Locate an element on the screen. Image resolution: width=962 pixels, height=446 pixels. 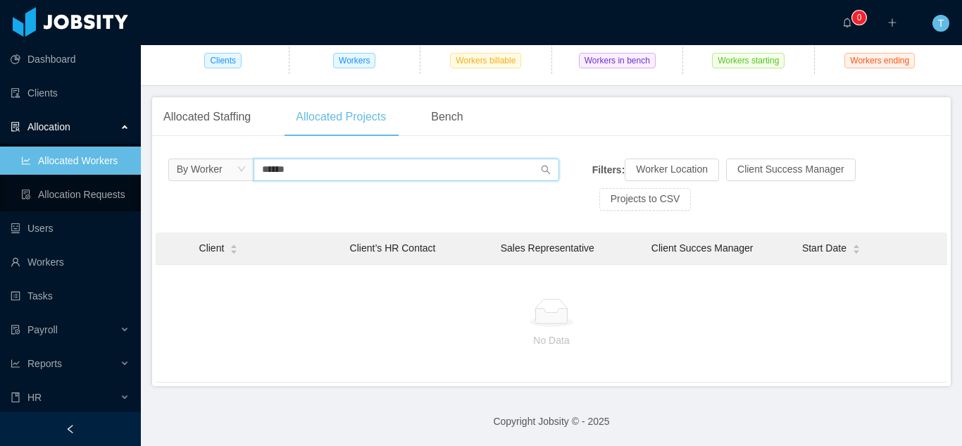
p: No Data is located at coordinates (551, 340).